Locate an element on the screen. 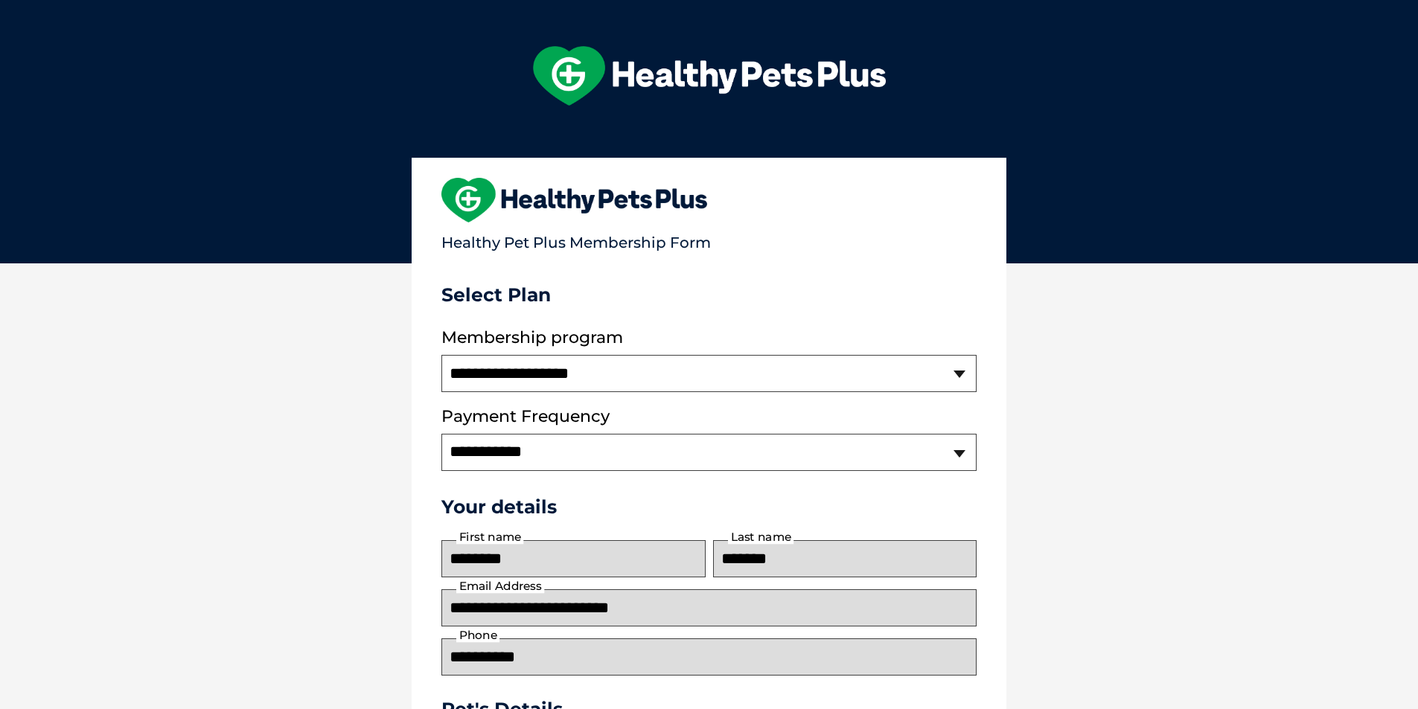  p: Healthy Pet Plus Membership Form is located at coordinates (709, 239).